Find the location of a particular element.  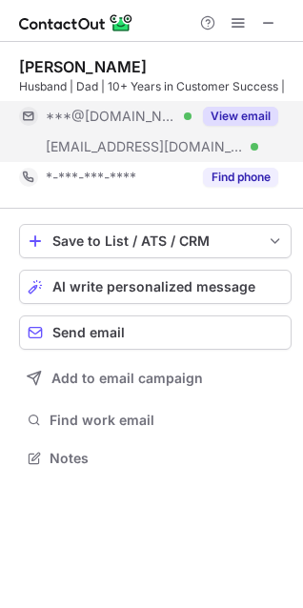

button: Add to email campaign is located at coordinates (155, 378).